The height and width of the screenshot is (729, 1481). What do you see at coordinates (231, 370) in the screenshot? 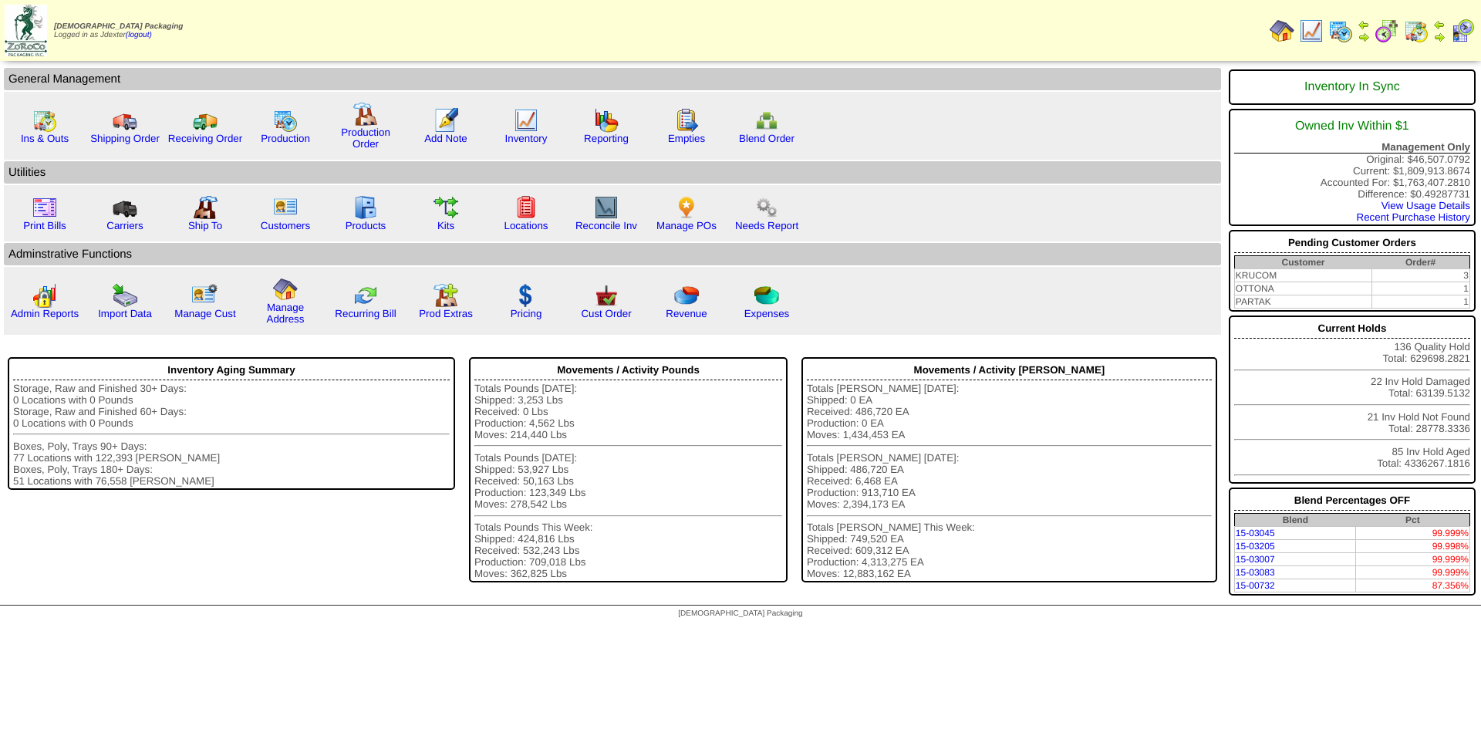
I see `div: Inventory Aging Summary` at bounding box center [231, 370].